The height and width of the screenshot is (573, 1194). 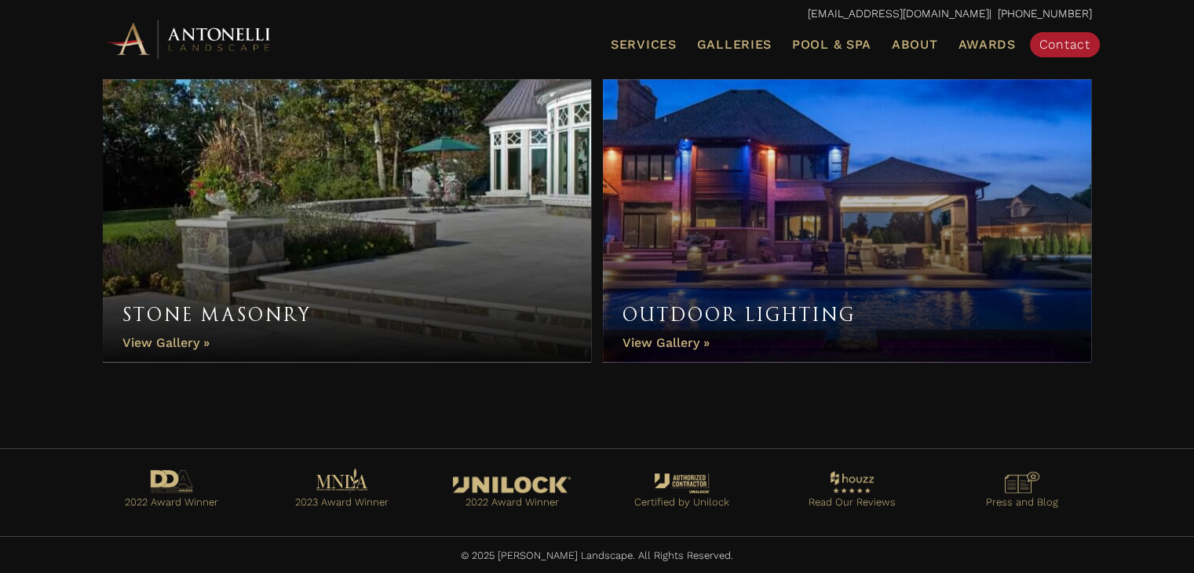 What do you see at coordinates (1065, 44) in the screenshot?
I see `span: Contact` at bounding box center [1065, 44].